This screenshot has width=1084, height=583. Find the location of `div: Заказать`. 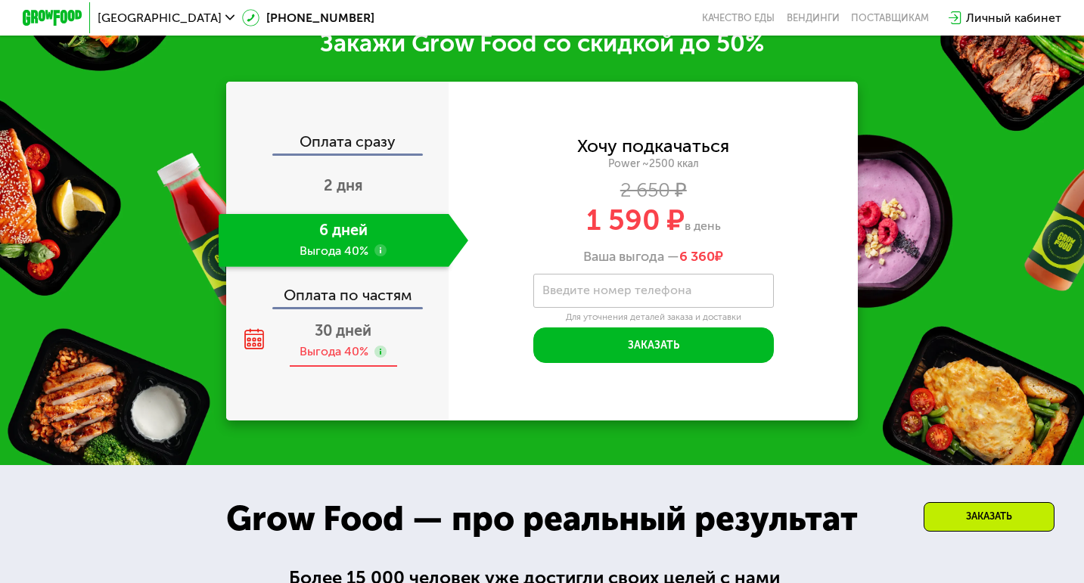

div: Заказать is located at coordinates (988, 517).